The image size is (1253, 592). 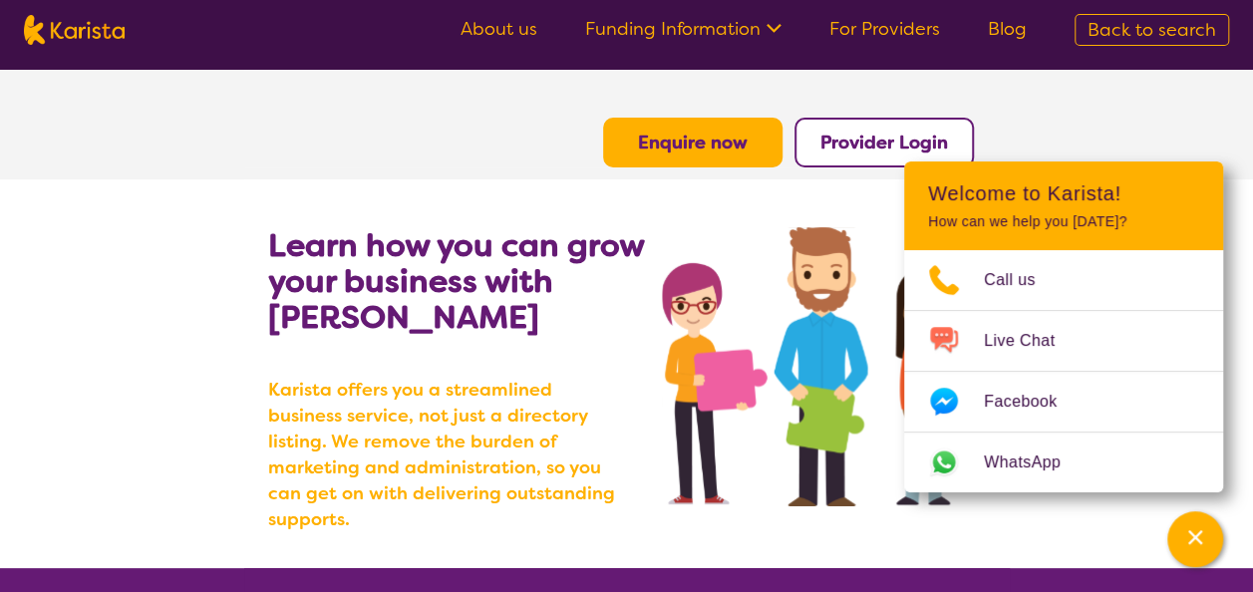 I want to click on button: Channel Menu, so click(x=1195, y=539).